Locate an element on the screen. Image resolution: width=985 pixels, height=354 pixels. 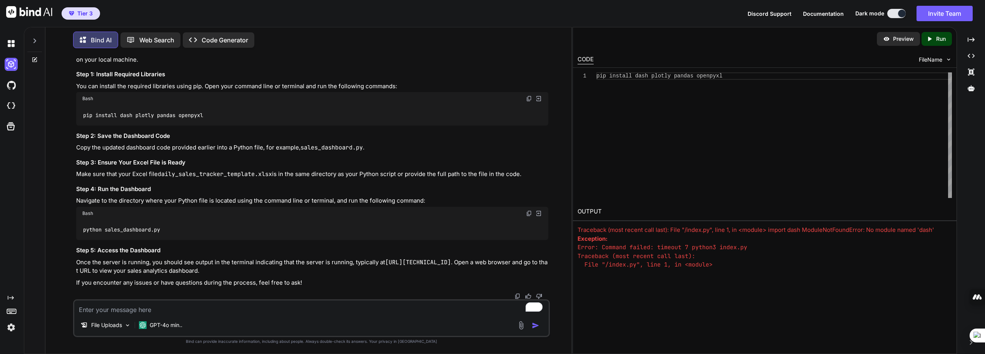
code: sales_dashboard.py is located at coordinates (332, 147).